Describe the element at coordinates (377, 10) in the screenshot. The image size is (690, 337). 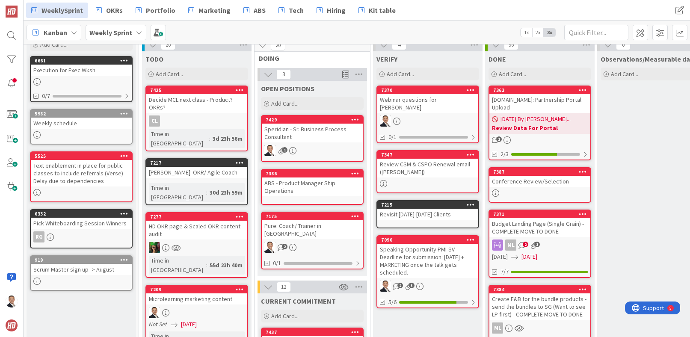
I see `a: Kit table` at that location.